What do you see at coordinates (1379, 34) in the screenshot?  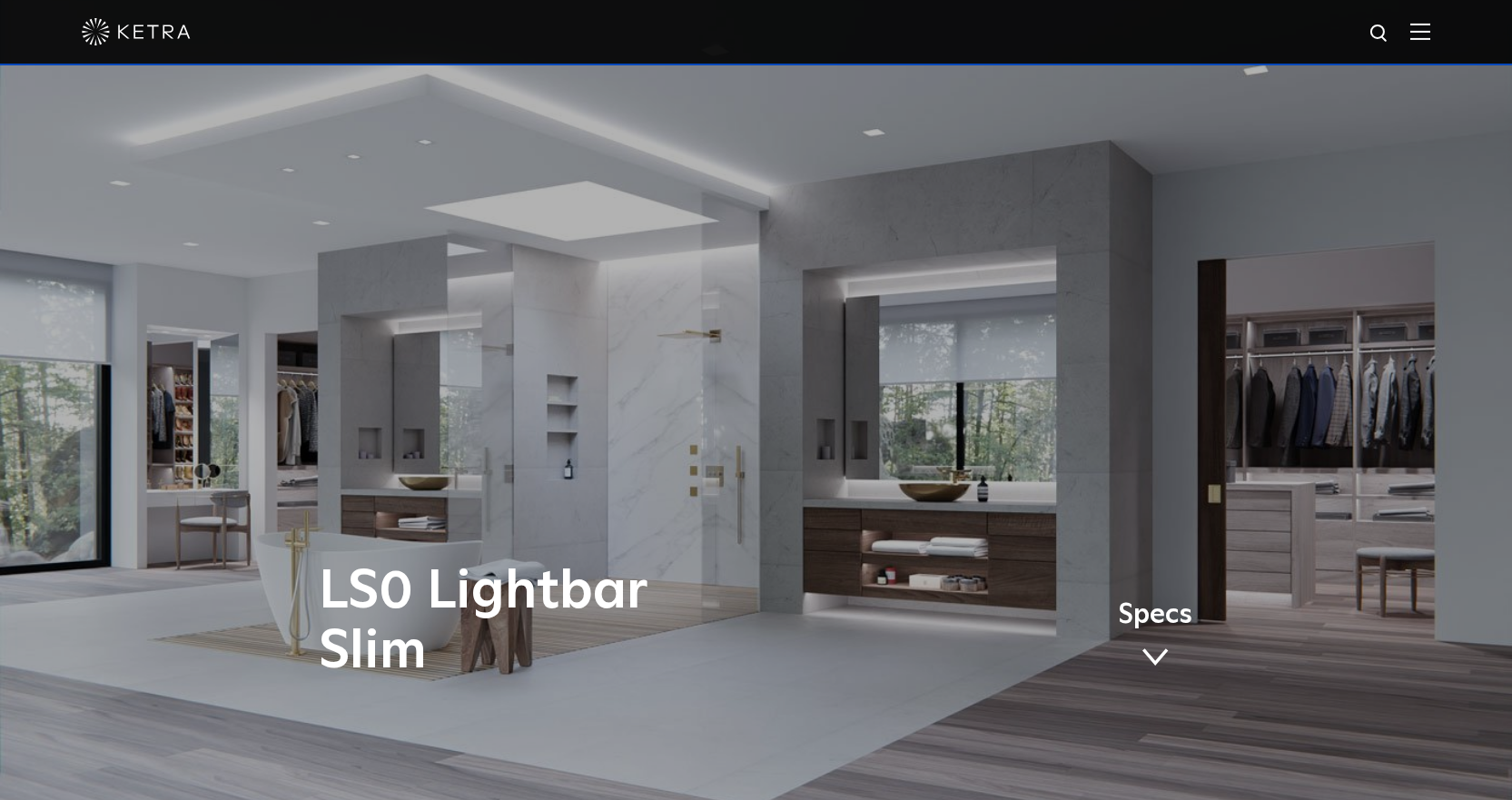 I see `img: search icon` at bounding box center [1379, 34].